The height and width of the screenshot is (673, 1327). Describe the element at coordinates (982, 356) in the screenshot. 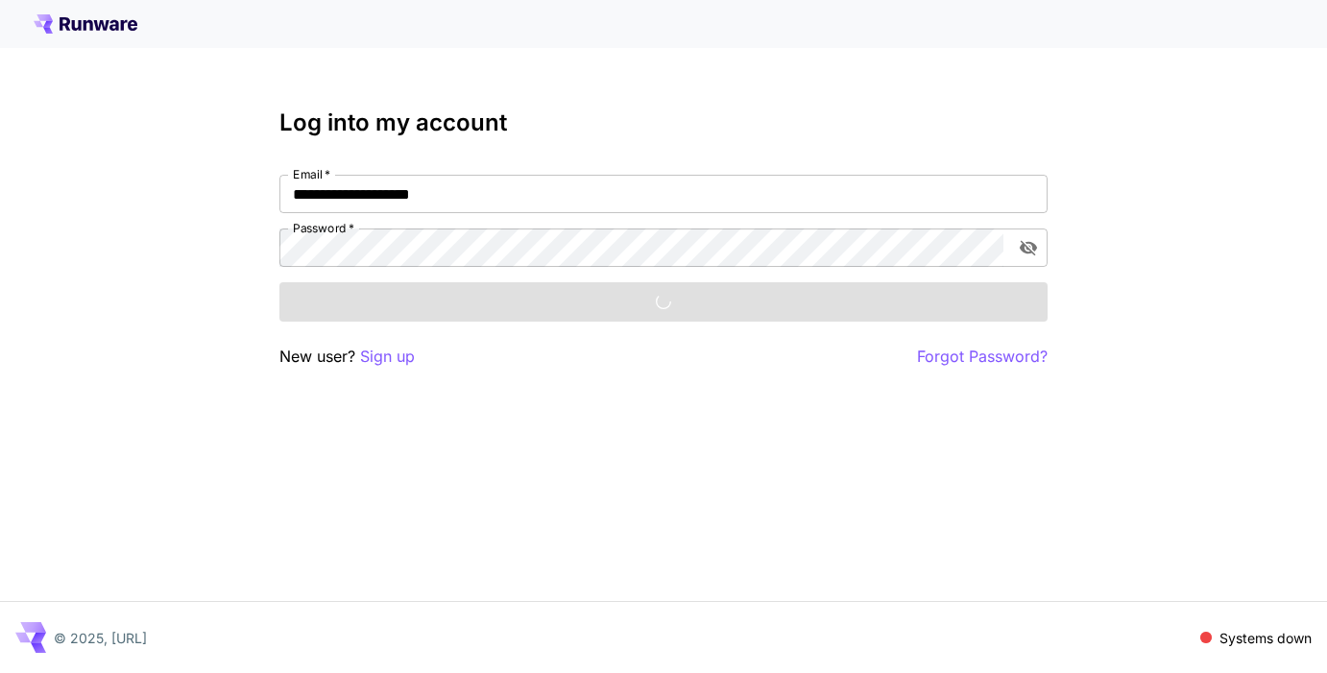

I see `button: Forgot Password?` at that location.